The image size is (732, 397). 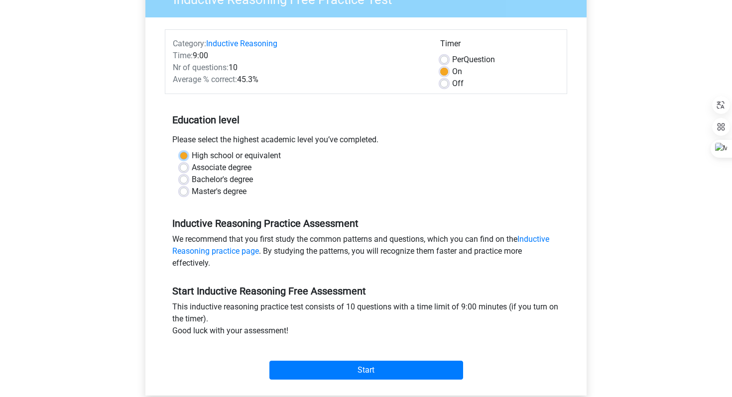 What do you see at coordinates (458, 59) in the screenshot?
I see `span: Per` at bounding box center [458, 59].